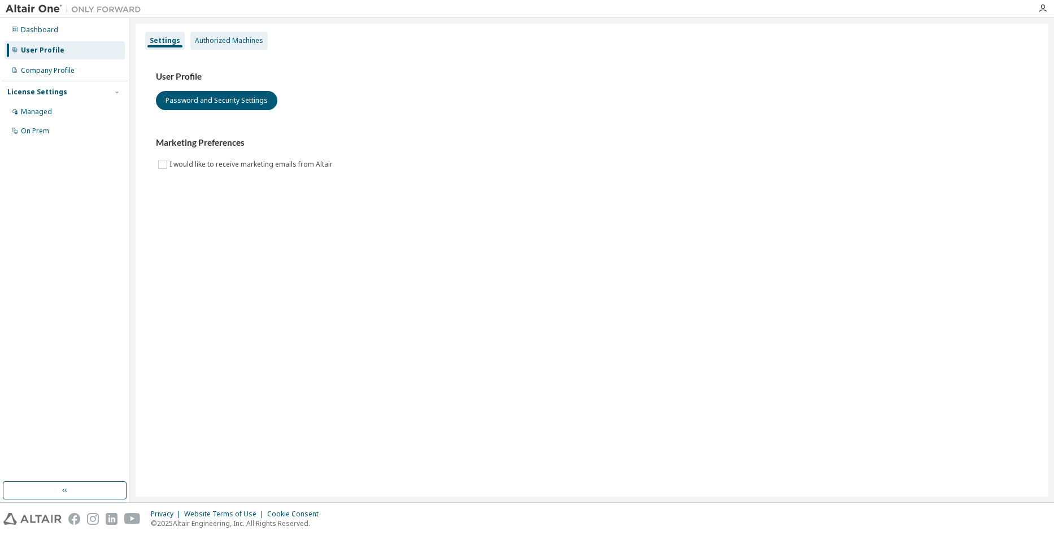 This screenshot has height=535, width=1054. I want to click on div: User Profile, so click(42, 50).